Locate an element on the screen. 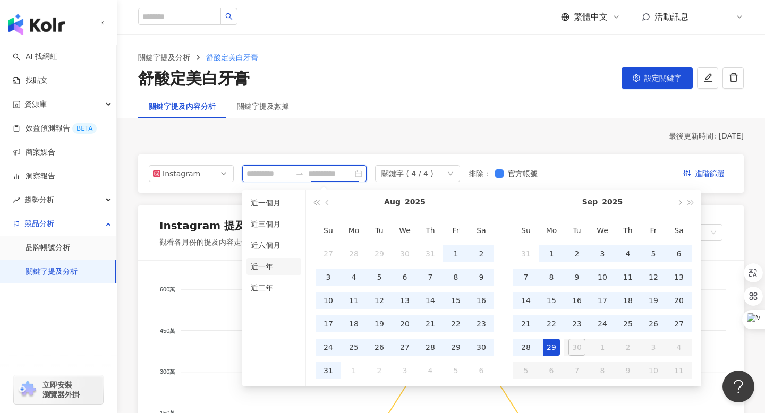 This screenshot has height=413, width=765. td: 2025-09-24 is located at coordinates (602, 324).